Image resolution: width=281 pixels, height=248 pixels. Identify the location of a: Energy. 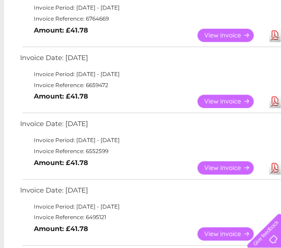
(153, 42).